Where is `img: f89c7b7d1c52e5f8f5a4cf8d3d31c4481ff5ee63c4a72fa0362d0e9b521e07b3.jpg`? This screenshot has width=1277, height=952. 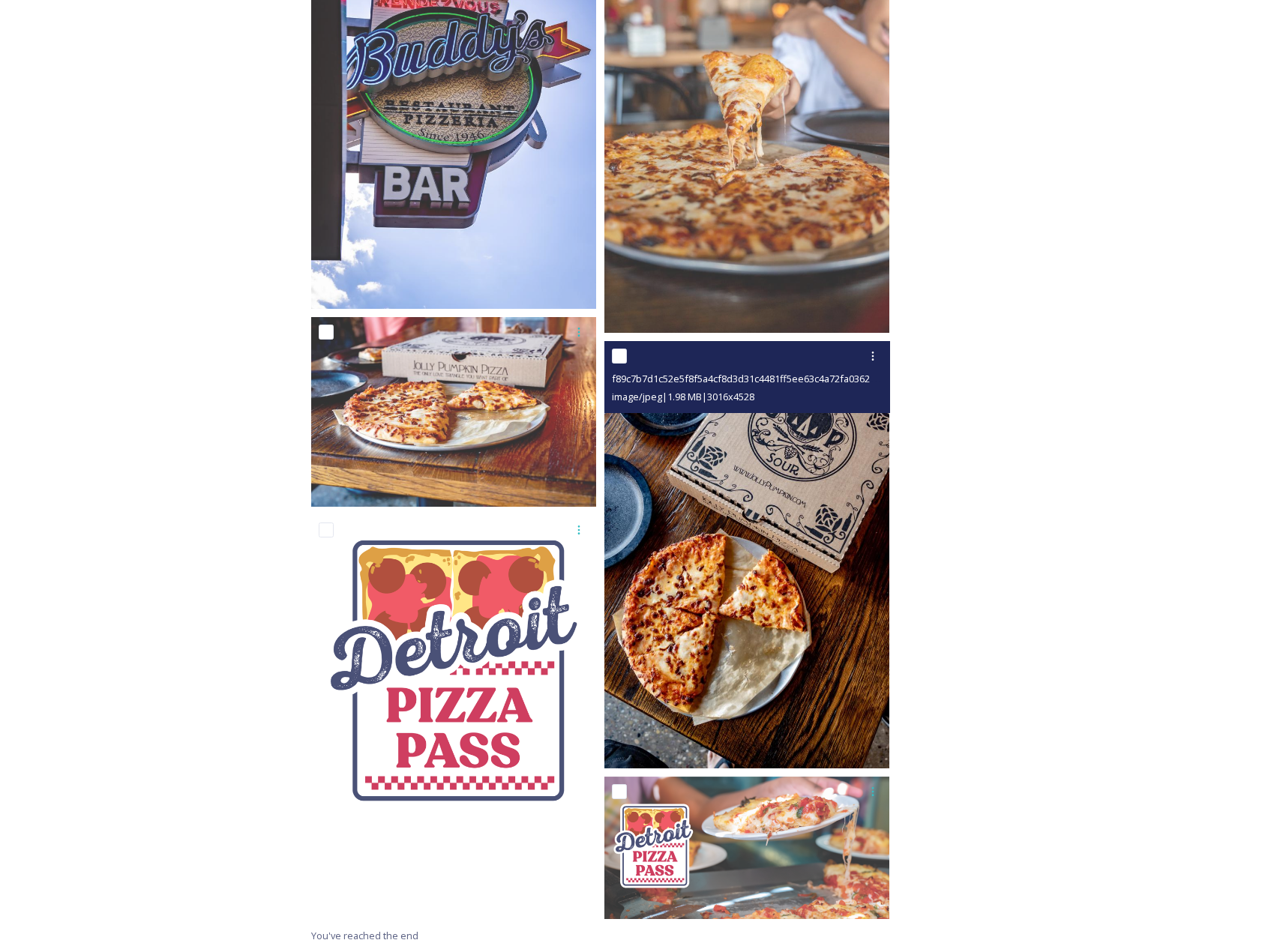
img: f89c7b7d1c52e5f8f5a4cf8d3d31c4481ff5ee63c4a72fa0362d0e9b521e07b3.jpg is located at coordinates (747, 554).